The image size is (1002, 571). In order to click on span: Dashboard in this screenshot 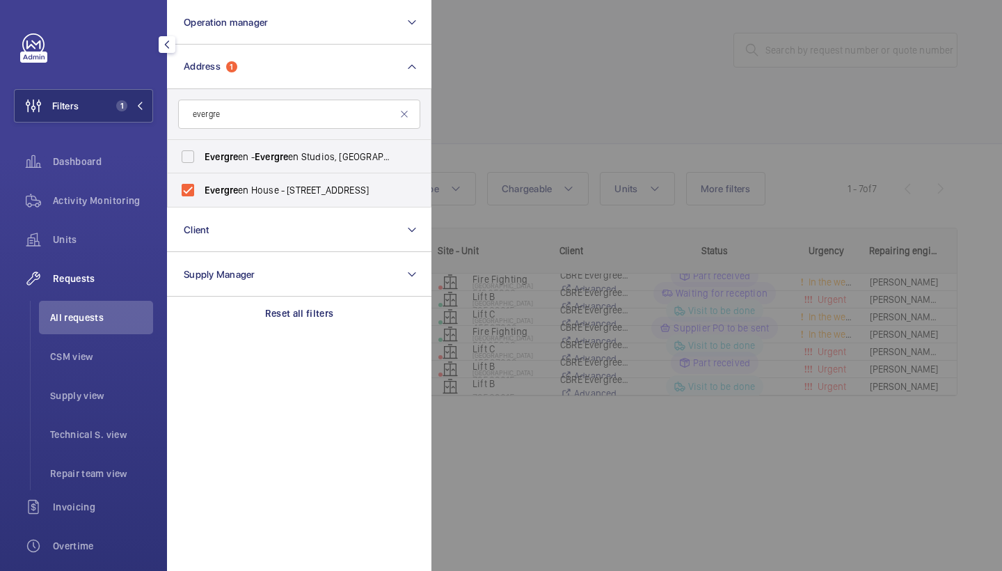, I will do `click(103, 161)`.